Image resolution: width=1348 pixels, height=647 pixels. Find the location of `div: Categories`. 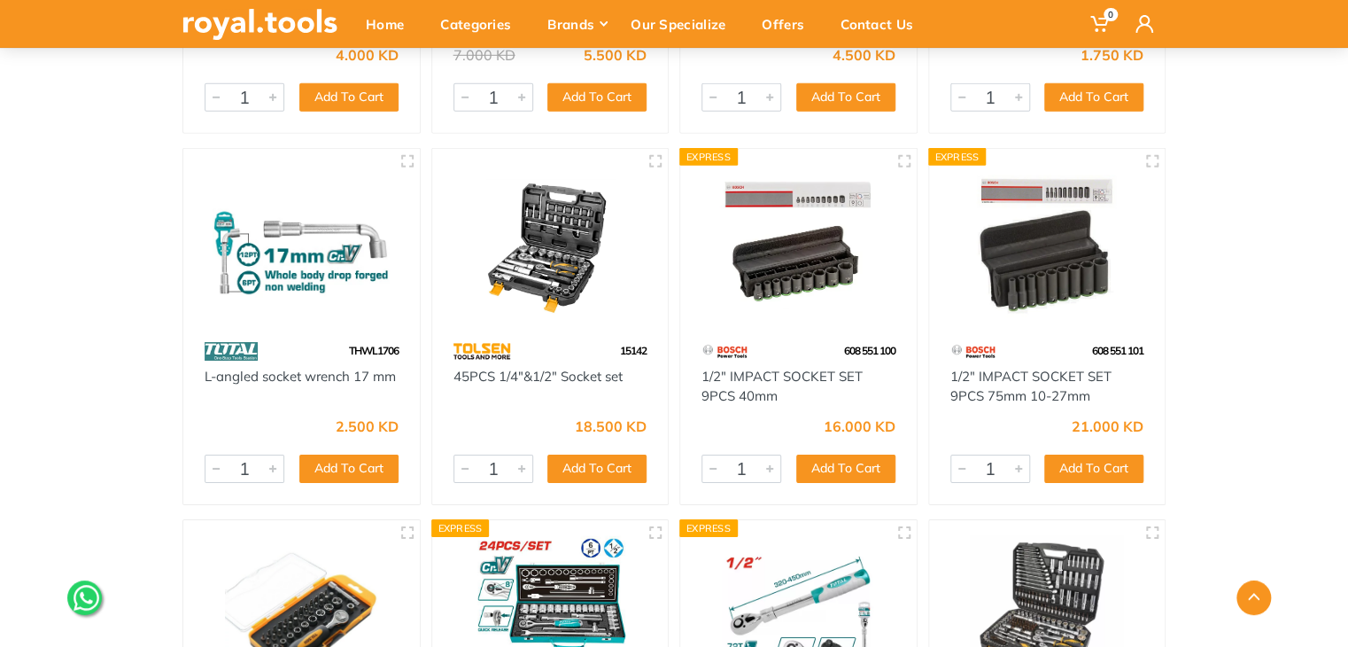

div: Categories is located at coordinates (481, 24).